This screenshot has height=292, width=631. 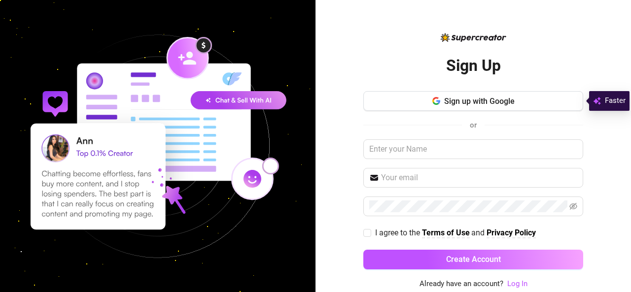 I want to click on button: Sign up with Google, so click(x=473, y=101).